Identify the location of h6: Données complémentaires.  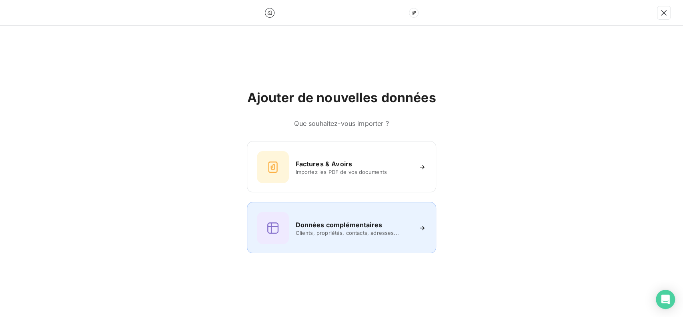
(339, 225).